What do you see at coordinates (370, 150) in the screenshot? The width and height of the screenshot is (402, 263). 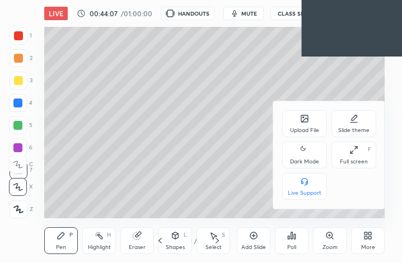 I see `div: F` at bounding box center [370, 150].